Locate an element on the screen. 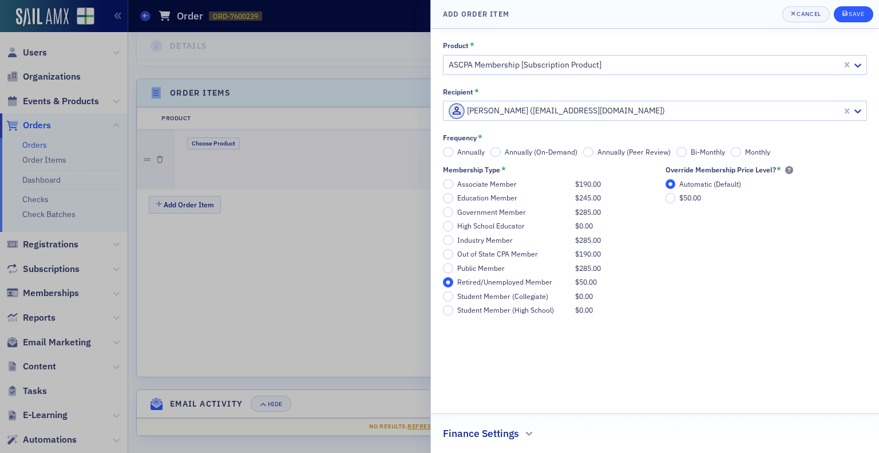 The width and height of the screenshot is (879, 453). div: Government Member is located at coordinates (513, 212).